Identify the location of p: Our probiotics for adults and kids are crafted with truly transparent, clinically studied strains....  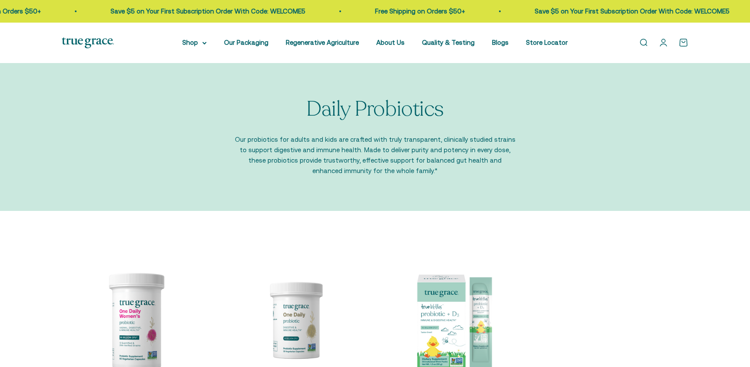
(375, 155).